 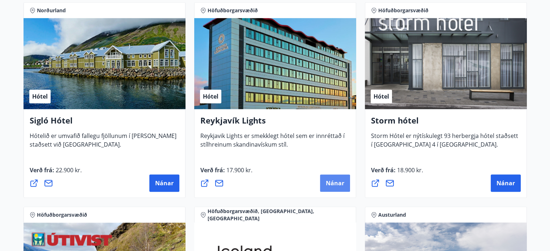 I want to click on h4: Storm hótel, so click(x=445, y=123).